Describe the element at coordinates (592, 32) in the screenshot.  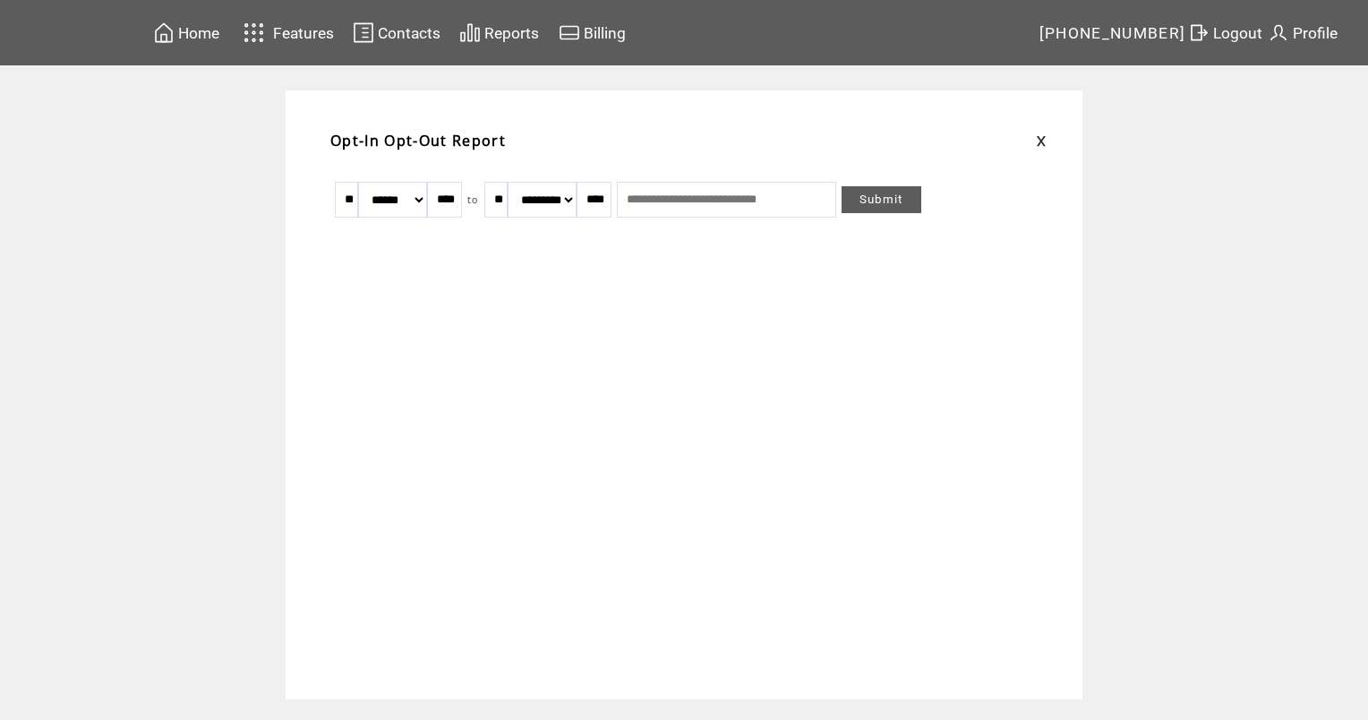
I see `a: Billing` at that location.